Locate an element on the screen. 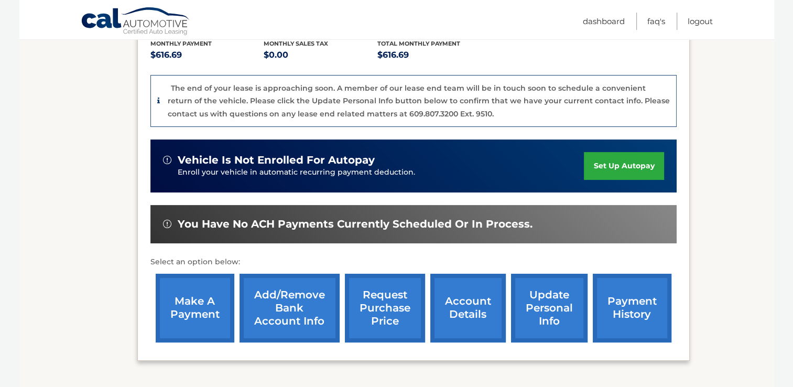 This screenshot has width=793, height=387. a: Cal Automotive is located at coordinates (136, 22).